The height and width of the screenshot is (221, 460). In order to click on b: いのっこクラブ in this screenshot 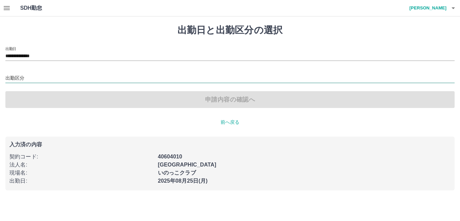, I will do `click(177, 173)`.